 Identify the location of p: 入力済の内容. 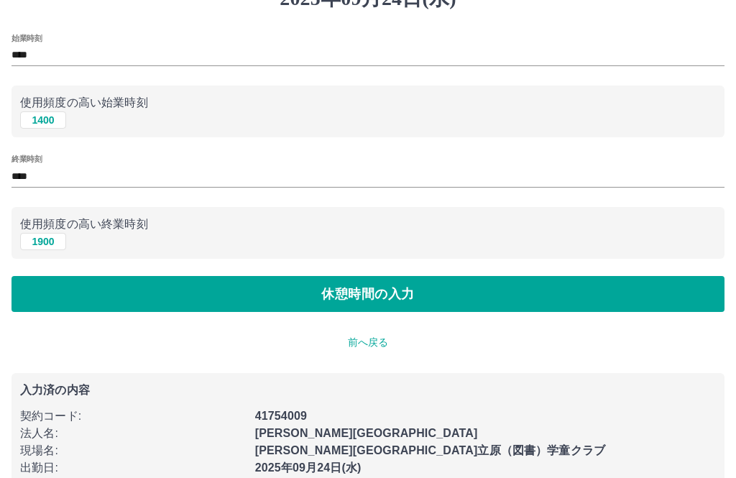
(368, 390).